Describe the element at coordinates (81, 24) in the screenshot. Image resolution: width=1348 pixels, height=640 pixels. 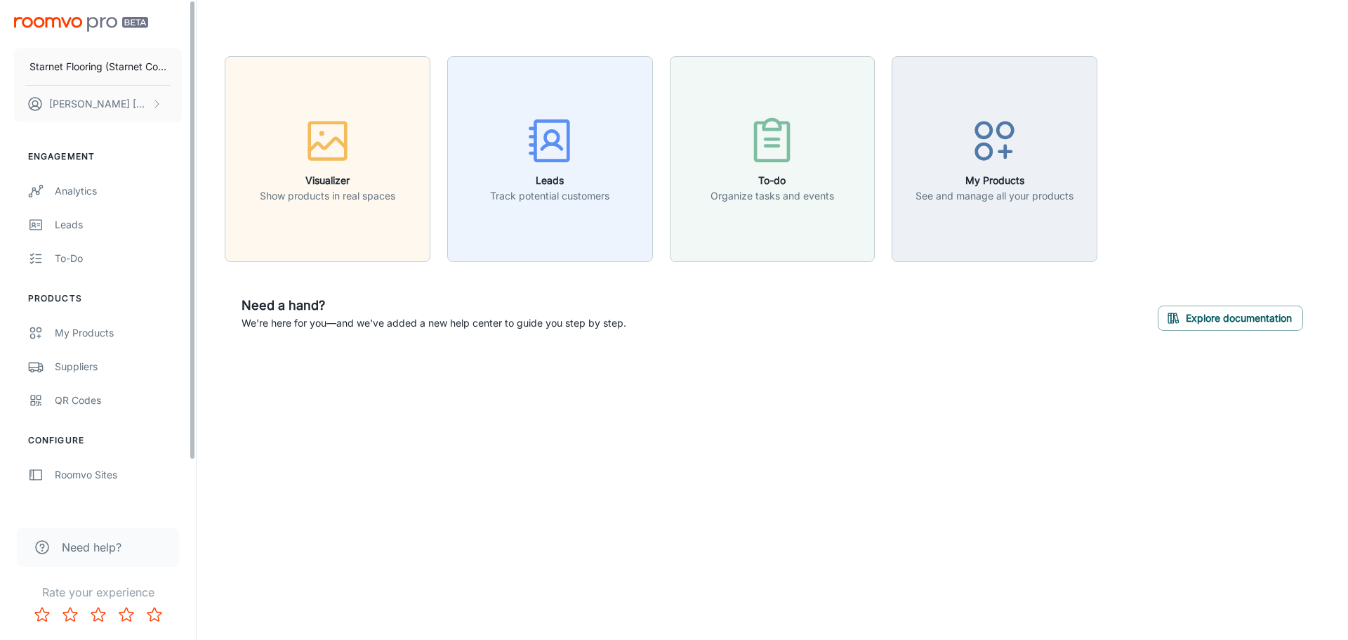
I see `img: Roomvo PRO Beta` at that location.